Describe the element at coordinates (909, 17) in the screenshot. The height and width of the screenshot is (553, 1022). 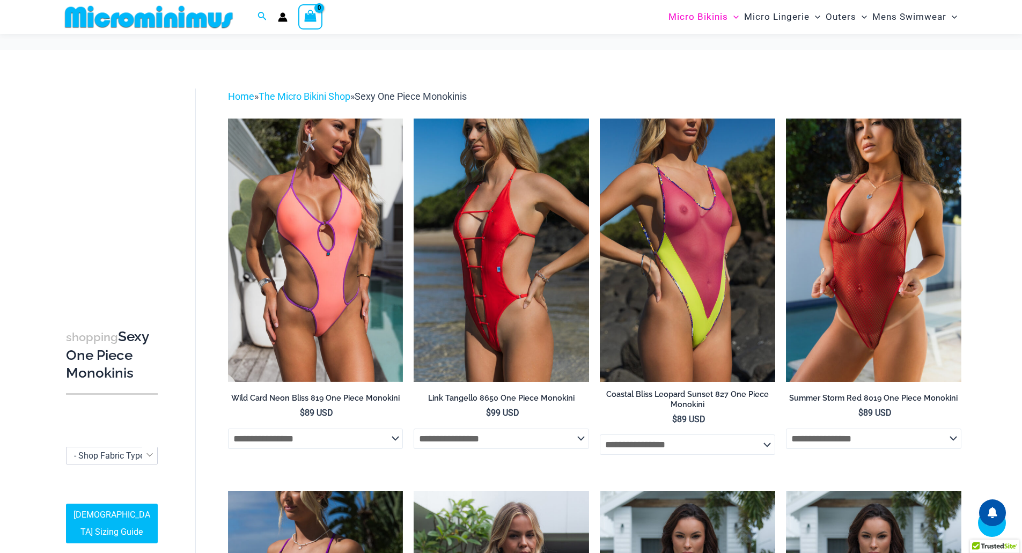
I see `span: Mens Swimwear` at that location.